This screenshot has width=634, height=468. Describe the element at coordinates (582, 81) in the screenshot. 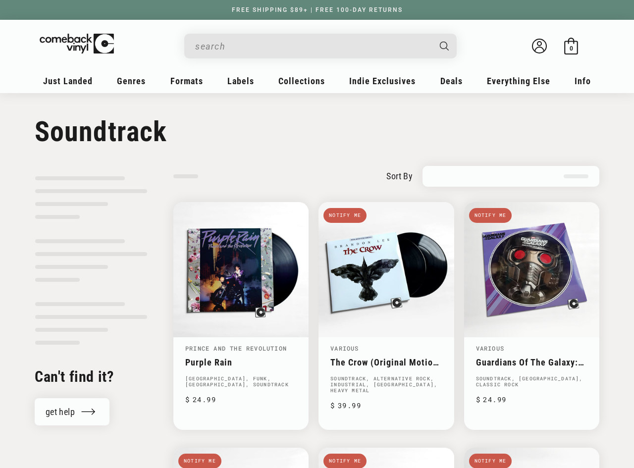

I see `span: Info` at that location.